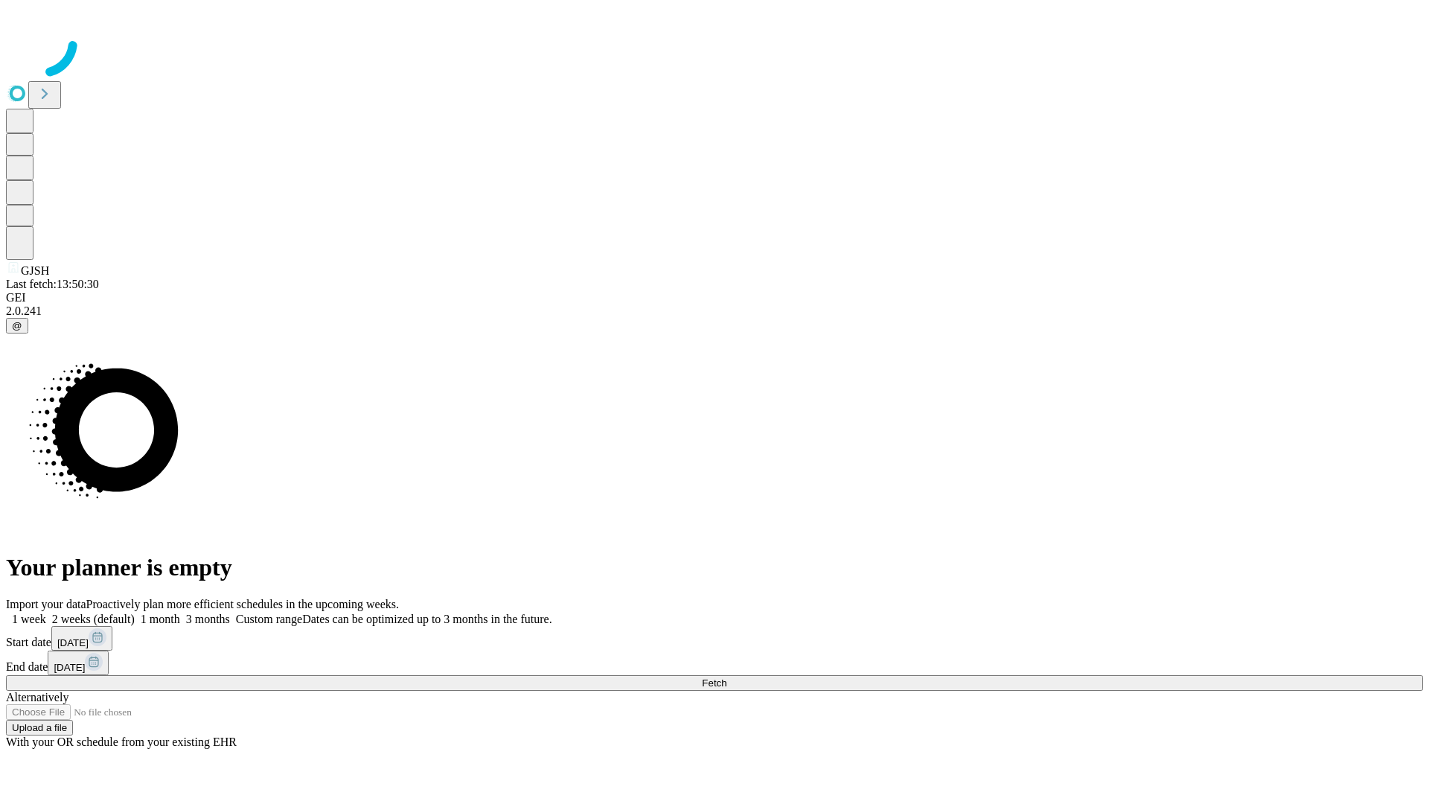 The width and height of the screenshot is (1429, 804). Describe the element at coordinates (715, 311) in the screenshot. I see `div: 2.0.241` at that location.